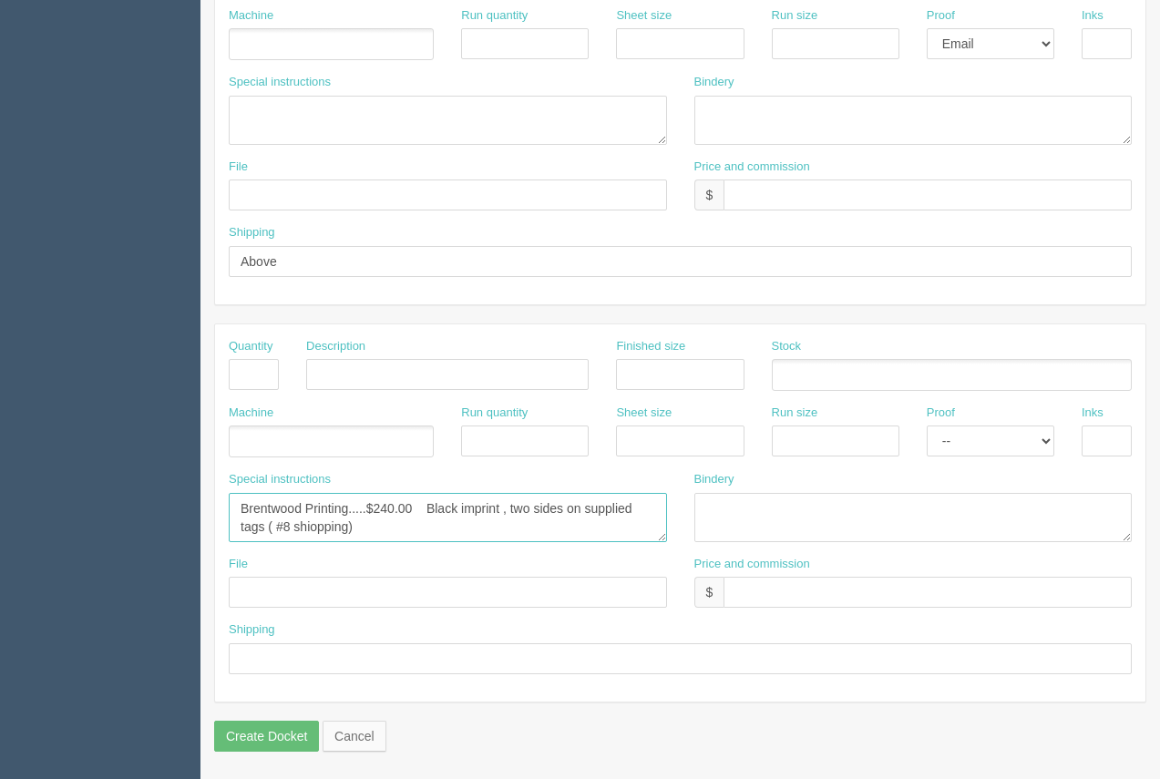 The image size is (1160, 779). Describe the element at coordinates (651, 346) in the screenshot. I see `label: Finished size` at that location.